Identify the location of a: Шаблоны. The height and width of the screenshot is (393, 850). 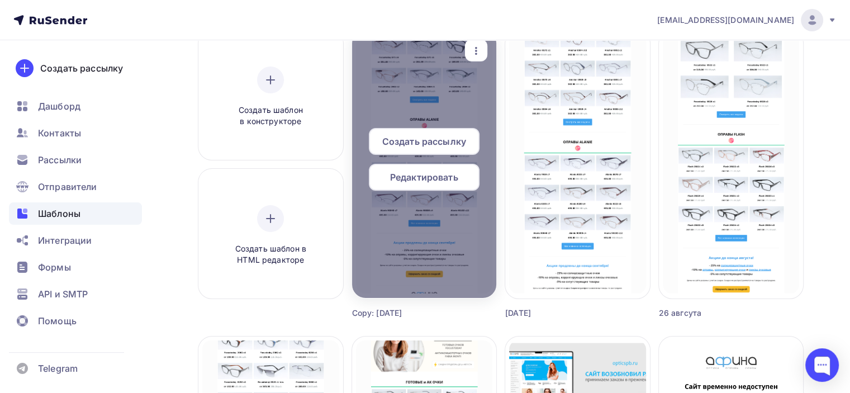
(75, 214).